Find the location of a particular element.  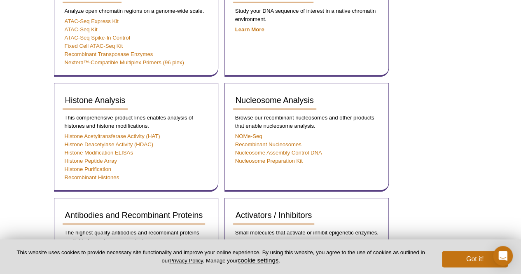

strong: Learn More is located at coordinates (249, 29).